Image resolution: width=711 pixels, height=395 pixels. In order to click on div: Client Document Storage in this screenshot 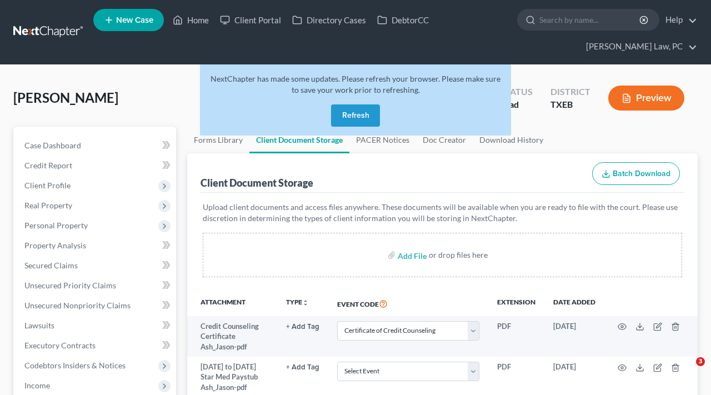, I will do `click(257, 183)`.